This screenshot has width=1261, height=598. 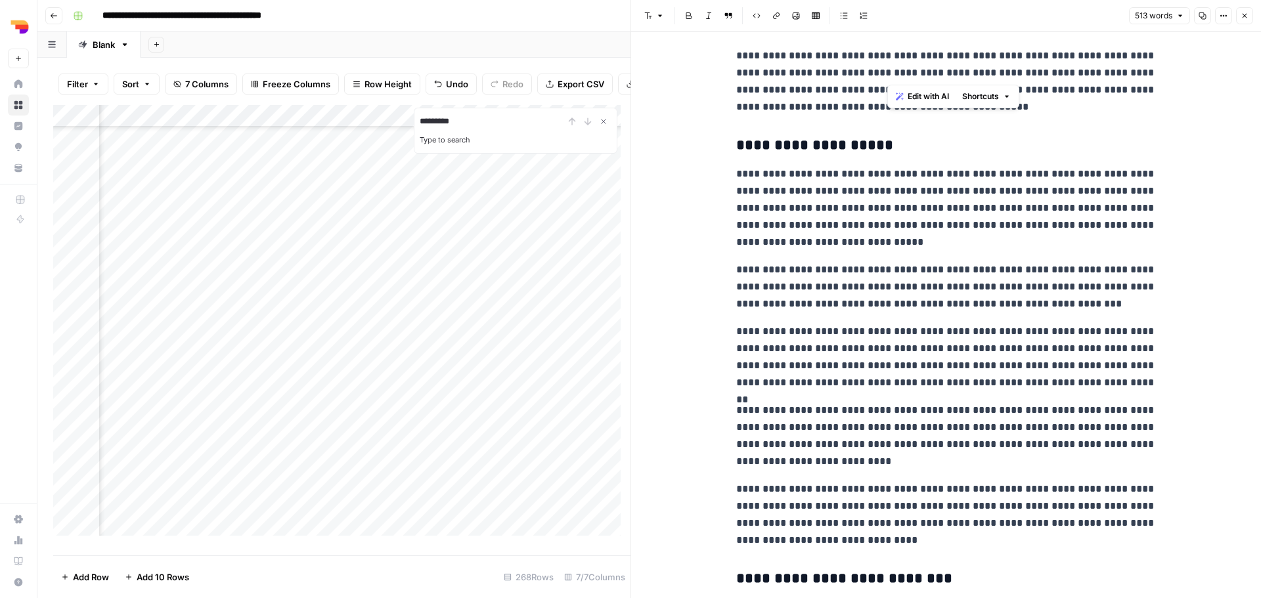 I want to click on span: Redo, so click(x=513, y=84).